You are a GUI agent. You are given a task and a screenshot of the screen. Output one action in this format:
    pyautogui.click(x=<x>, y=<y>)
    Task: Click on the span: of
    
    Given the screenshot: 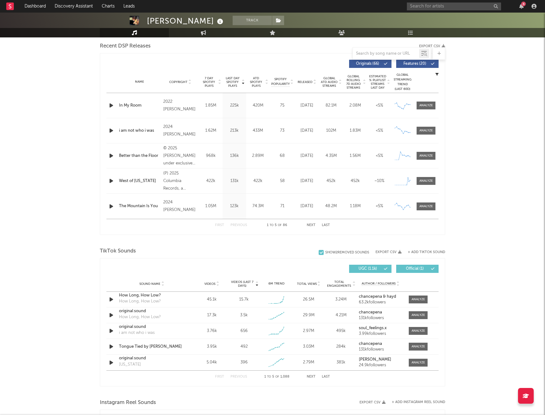 What is the action you would take?
    pyautogui.click(x=280, y=225)
    